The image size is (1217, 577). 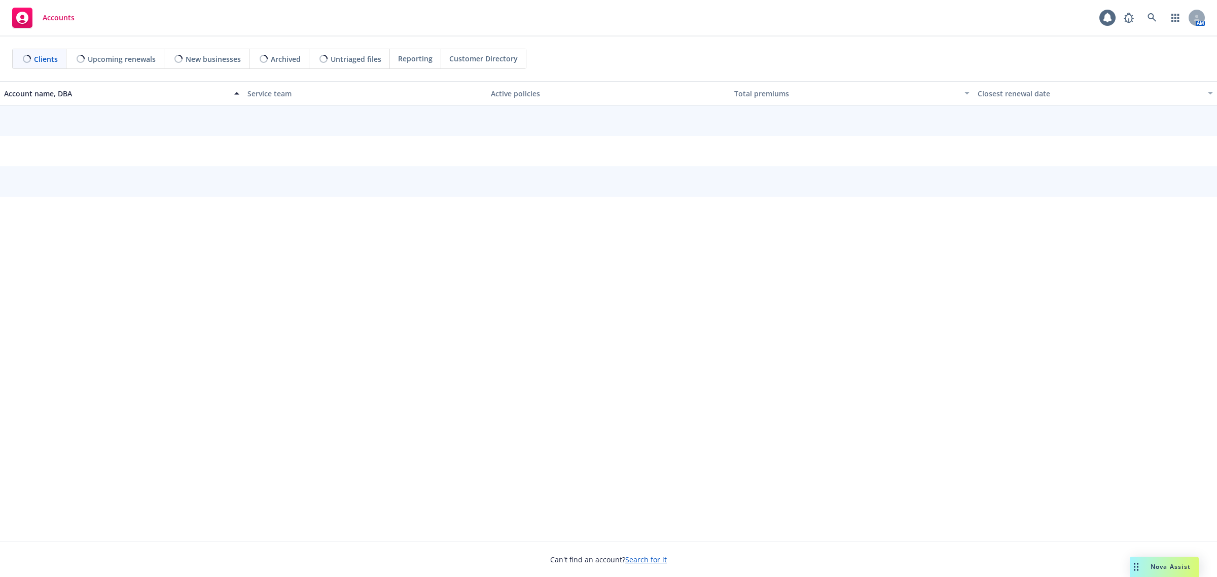 I want to click on span: Customer Directory, so click(x=483, y=58).